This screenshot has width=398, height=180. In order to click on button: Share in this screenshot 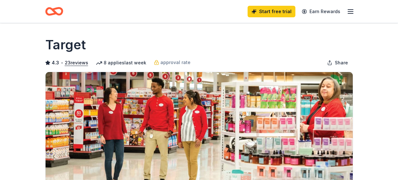, I will do `click(338, 63)`.